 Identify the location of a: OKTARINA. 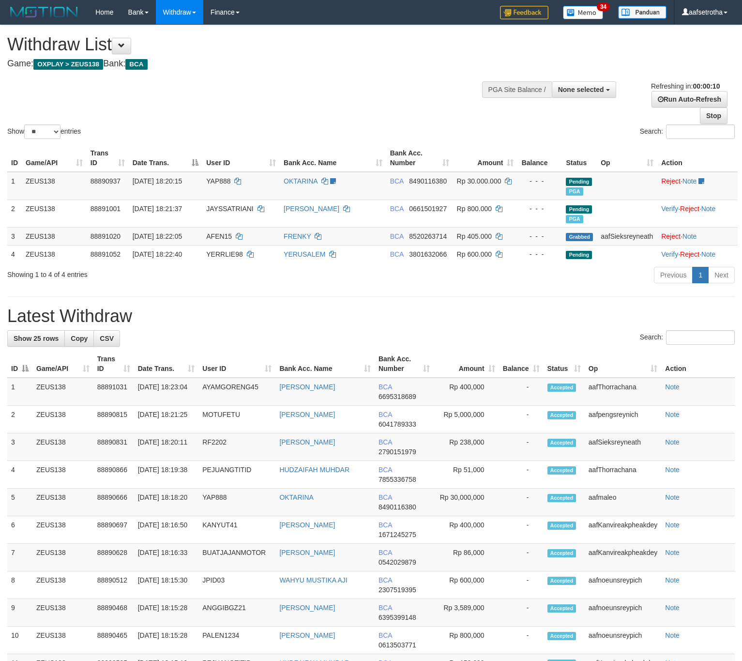
(296, 497).